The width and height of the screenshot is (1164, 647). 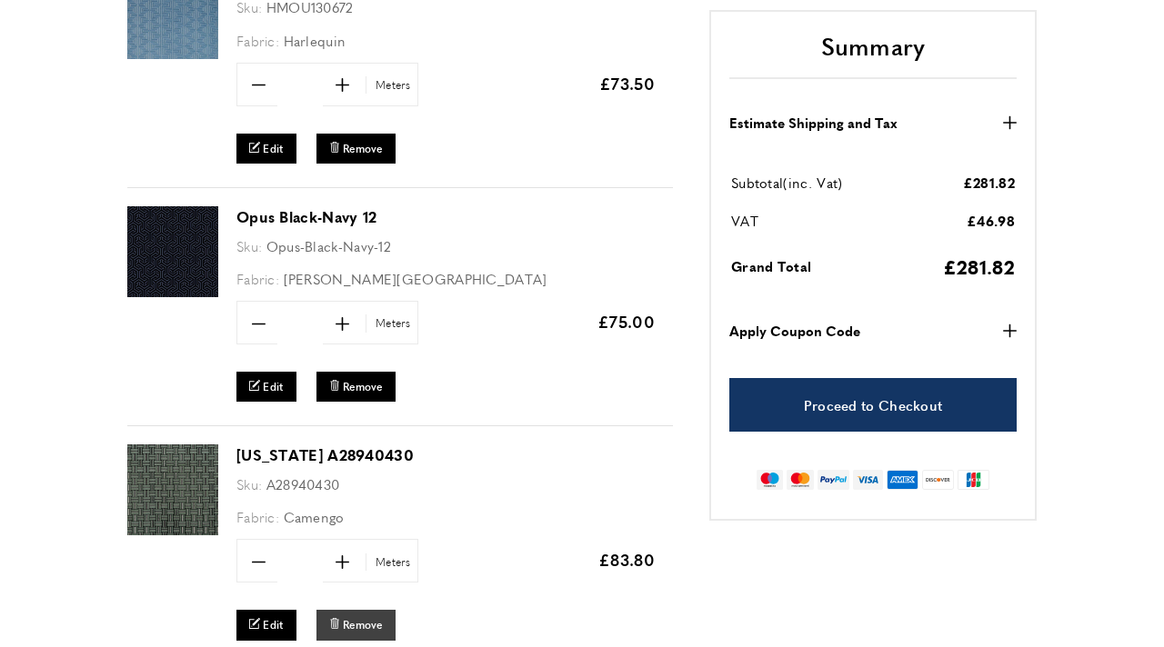 I want to click on button: Estimate Shipping and Tax, so click(x=873, y=122).